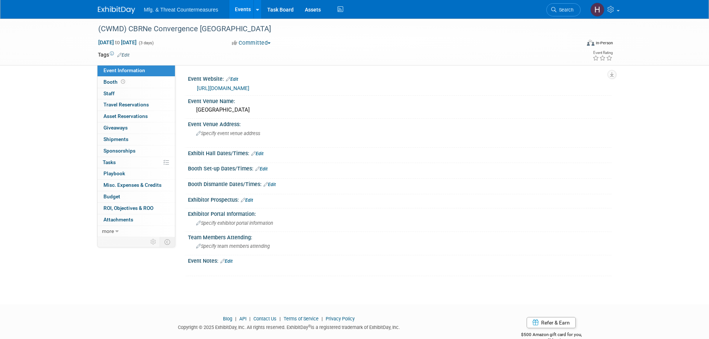 This screenshot has height=339, width=709. What do you see at coordinates (115, 82) in the screenshot?
I see `span: Booth` at bounding box center [115, 82].